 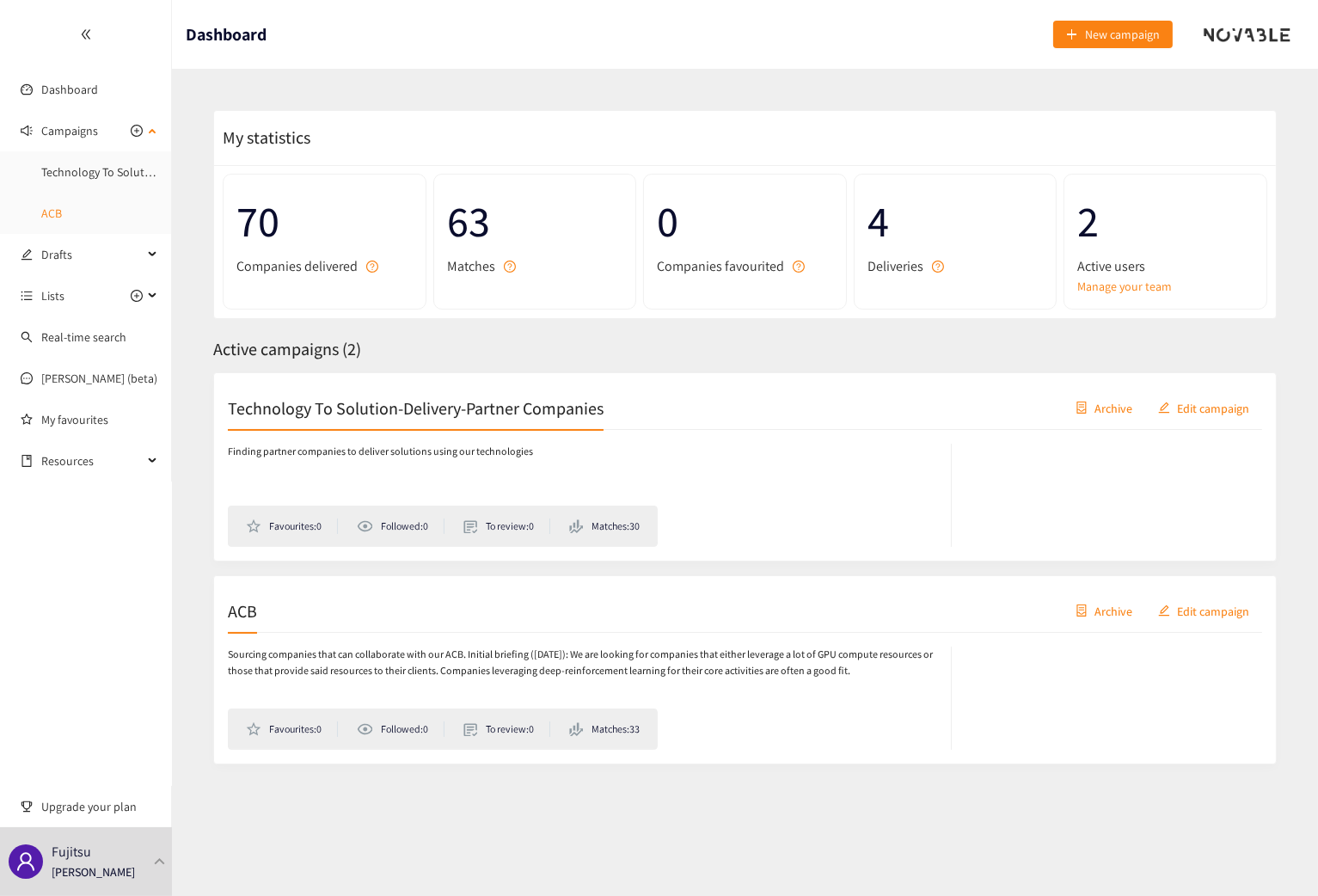 What do you see at coordinates (1165, 286) in the screenshot?
I see `a: Manage your team` at bounding box center [1165, 286].